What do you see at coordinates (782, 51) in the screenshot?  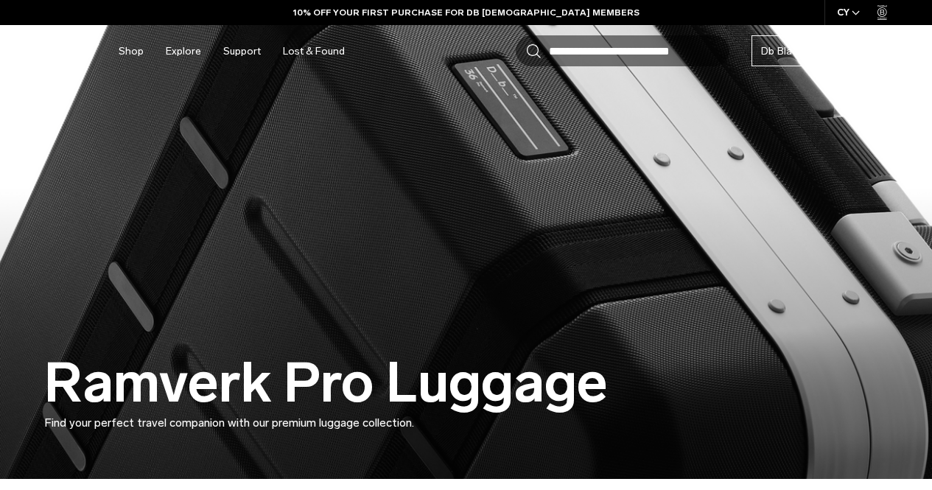 I see `a: Db Black` at bounding box center [782, 51].